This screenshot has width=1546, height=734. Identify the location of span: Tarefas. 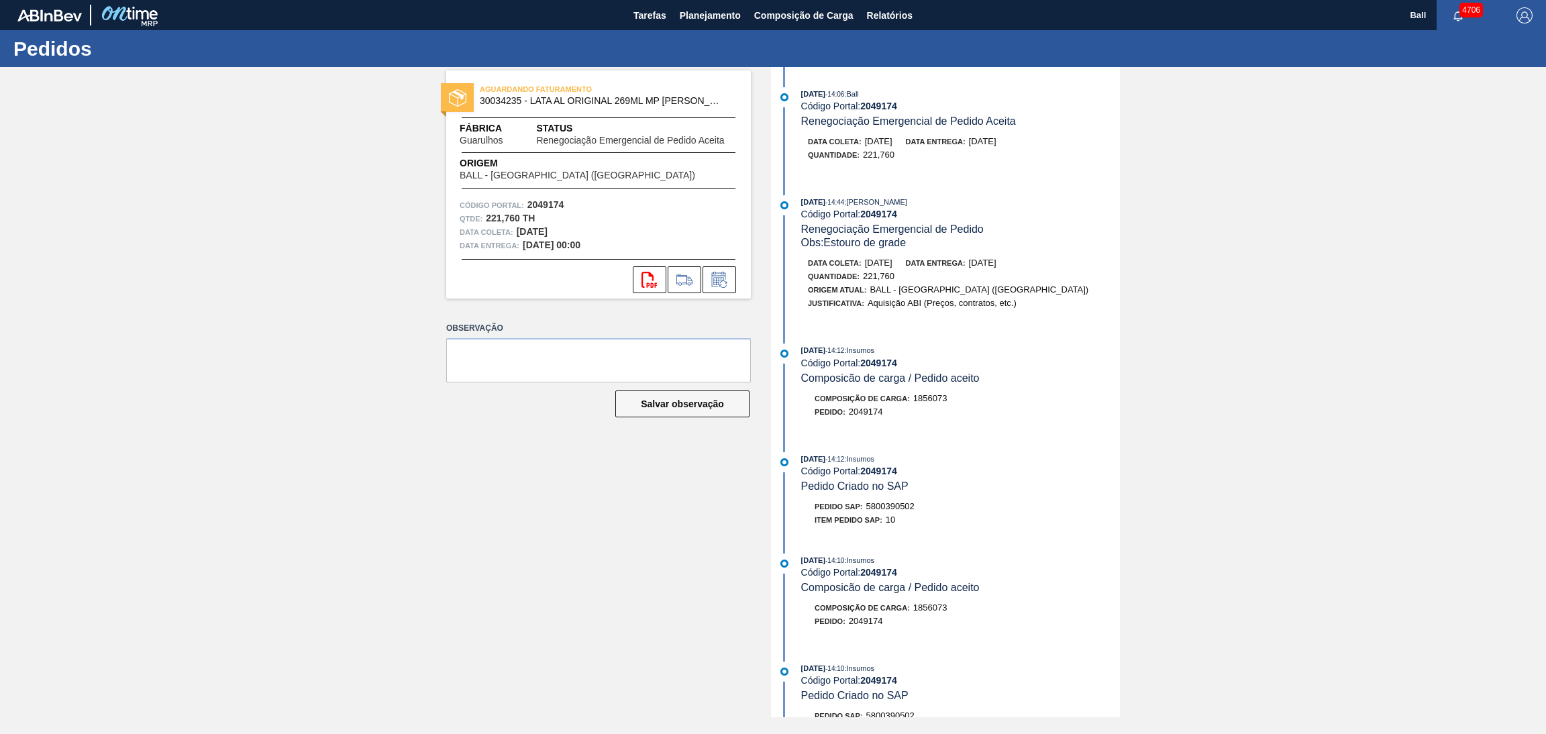
(650, 15).